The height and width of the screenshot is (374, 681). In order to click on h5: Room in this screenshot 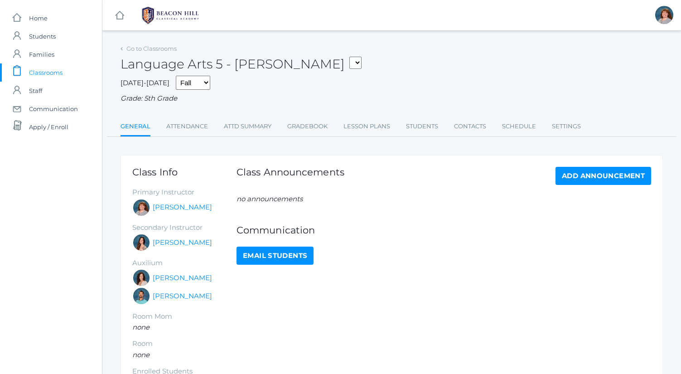, I will do `click(184, 343)`.